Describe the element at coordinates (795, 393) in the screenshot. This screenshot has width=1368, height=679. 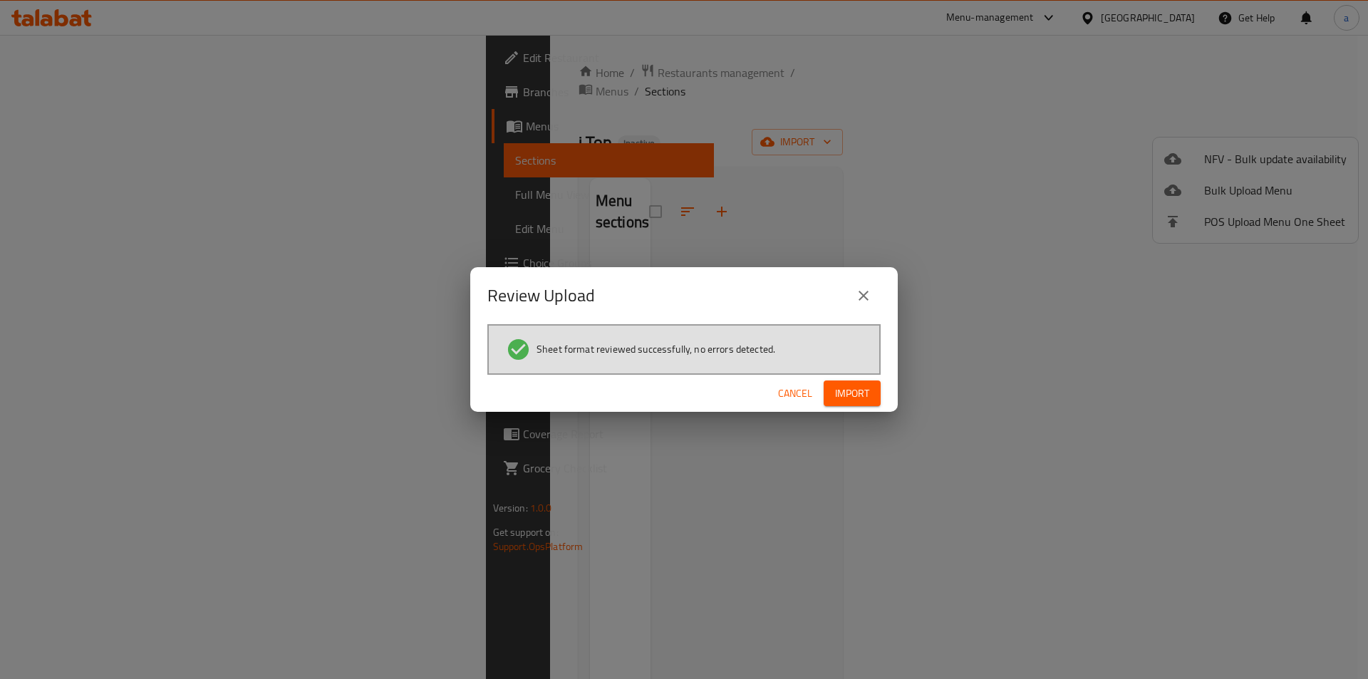
I see `span: Cancel` at that location.